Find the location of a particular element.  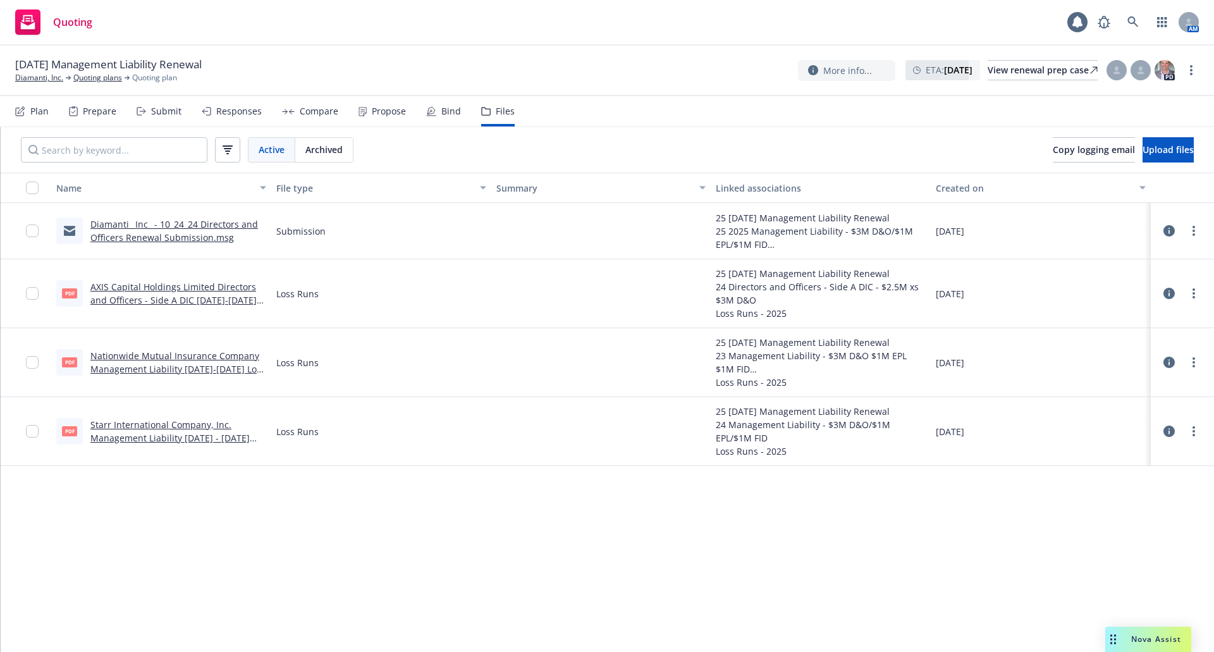

div: Propose is located at coordinates (389, 111).